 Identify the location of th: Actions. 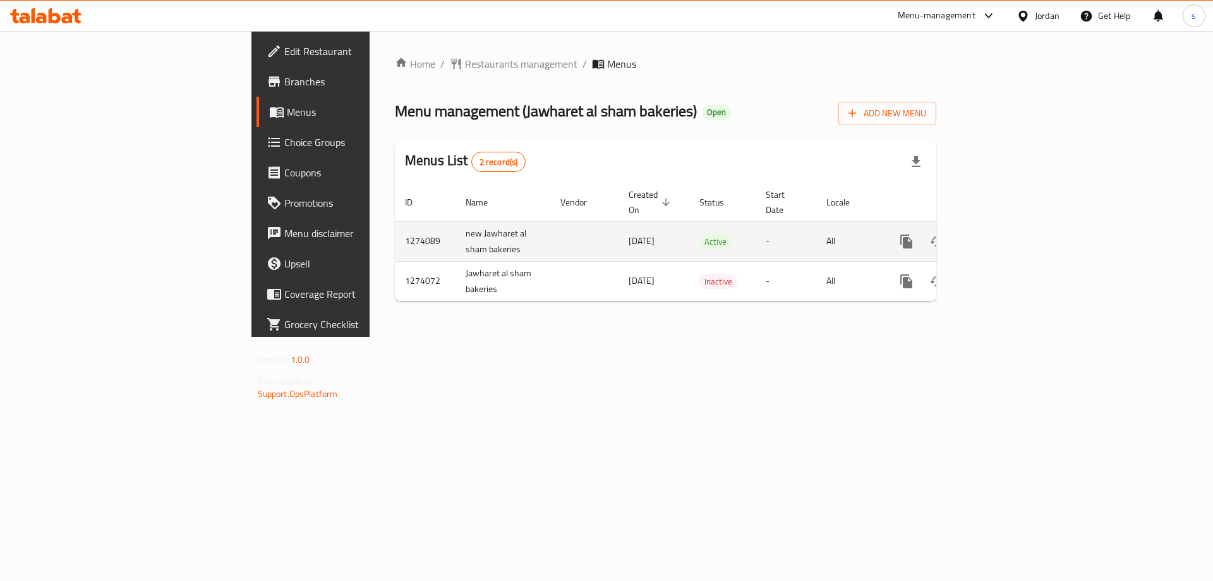
(952, 202).